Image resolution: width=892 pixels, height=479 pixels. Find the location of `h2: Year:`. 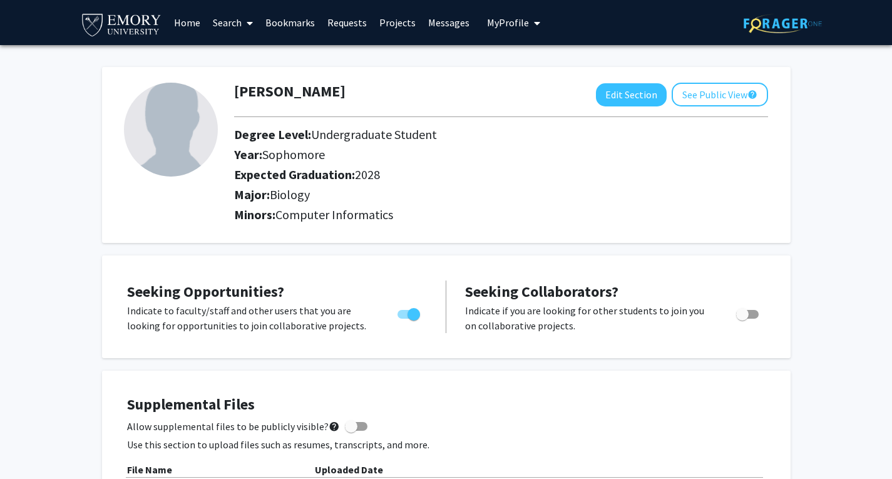

h2: Year: is located at coordinates (473, 155).